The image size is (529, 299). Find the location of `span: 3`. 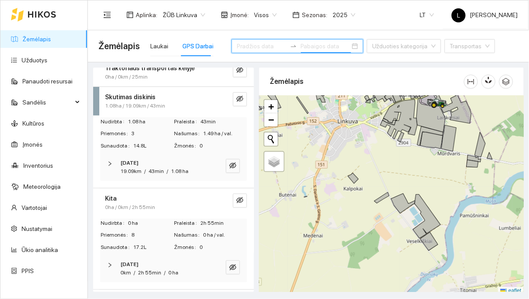

span: 3 is located at coordinates (152, 134).